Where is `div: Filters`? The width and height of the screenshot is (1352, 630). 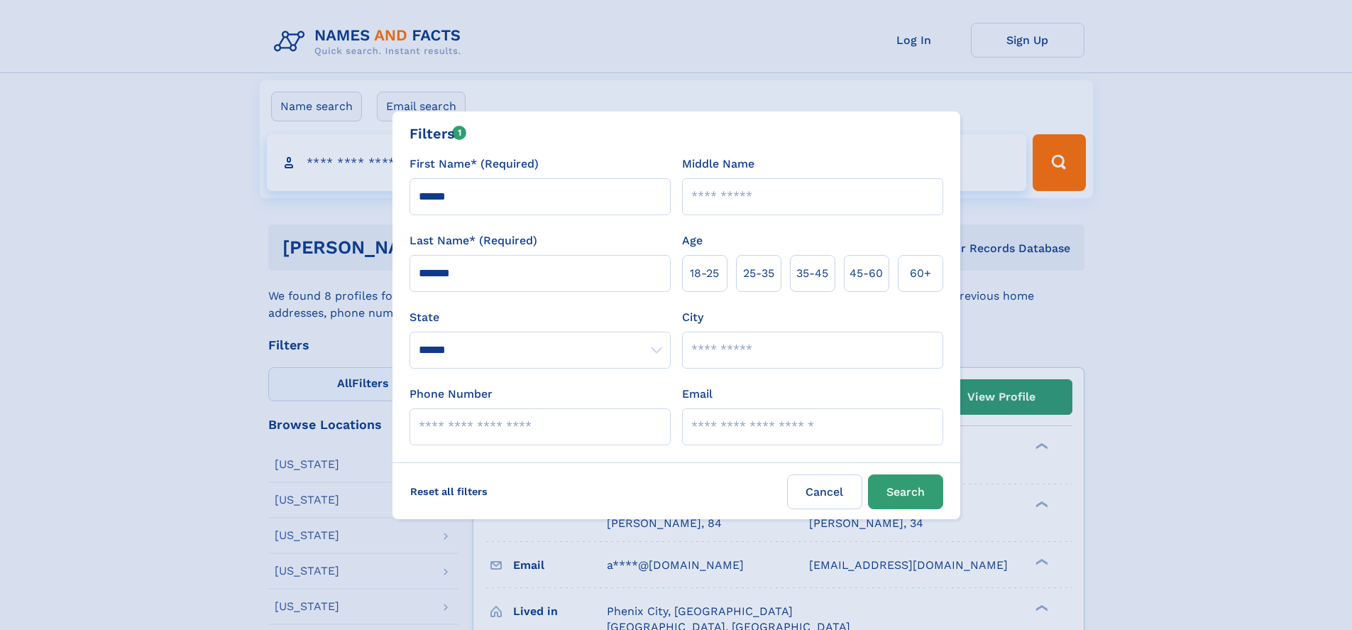 div: Filters is located at coordinates (438, 133).